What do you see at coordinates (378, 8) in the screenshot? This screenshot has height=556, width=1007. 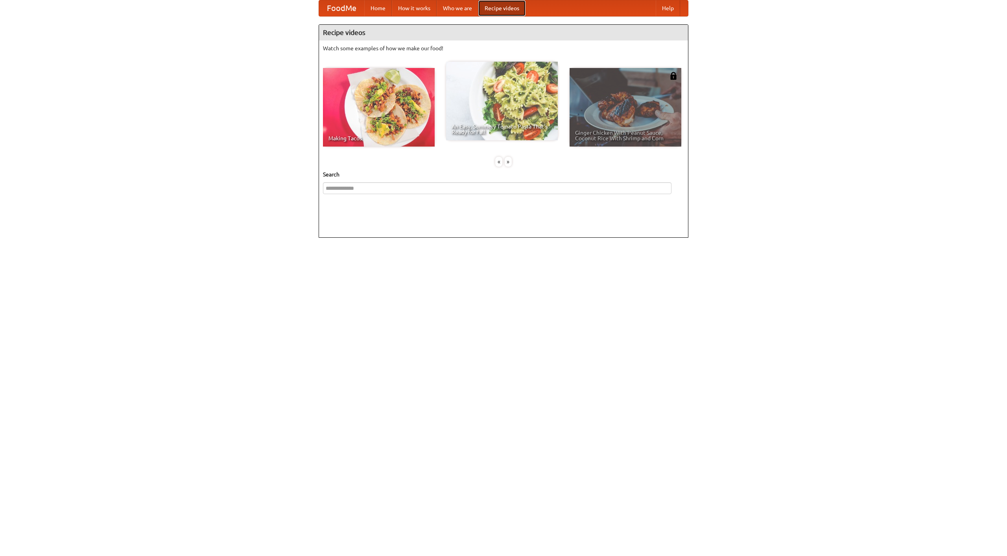 I see `a: Home` at bounding box center [378, 8].